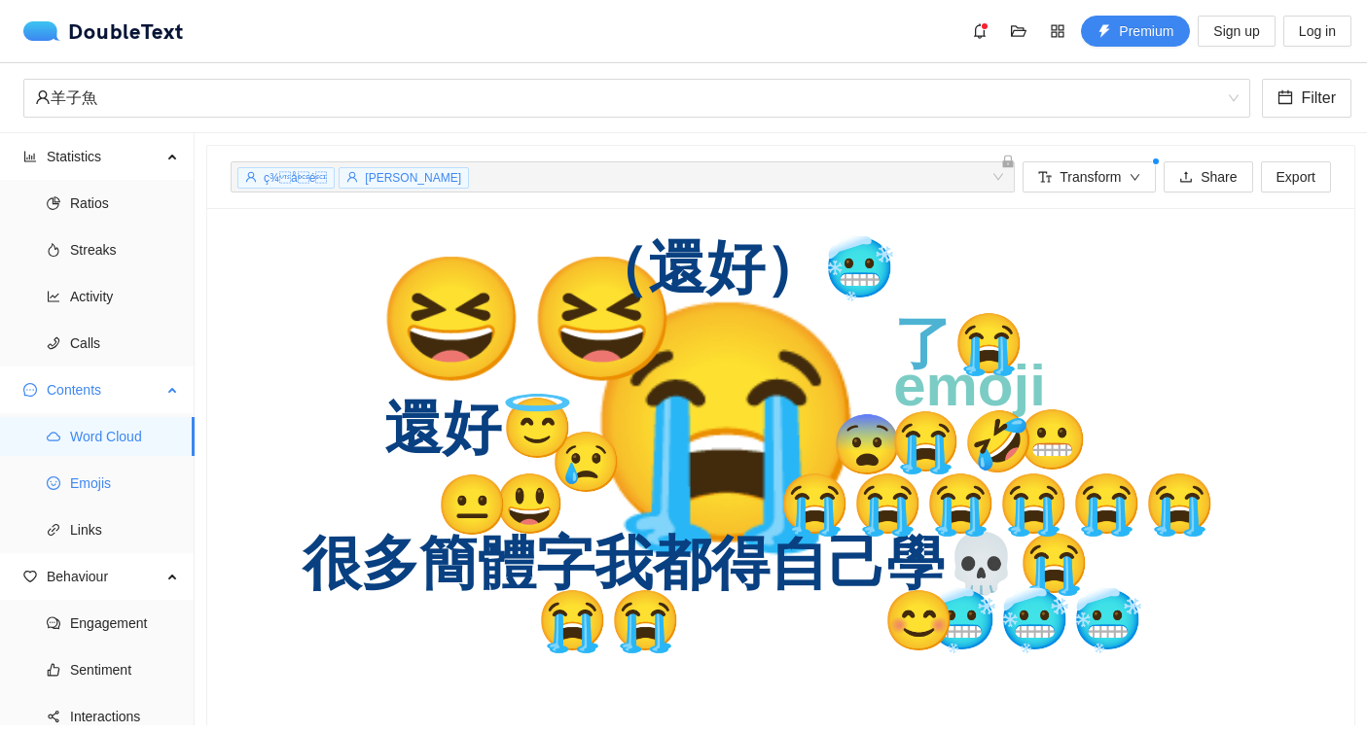 The height and width of the screenshot is (733, 1367). What do you see at coordinates (30, 577) in the screenshot?
I see `span: heart` at bounding box center [30, 577].